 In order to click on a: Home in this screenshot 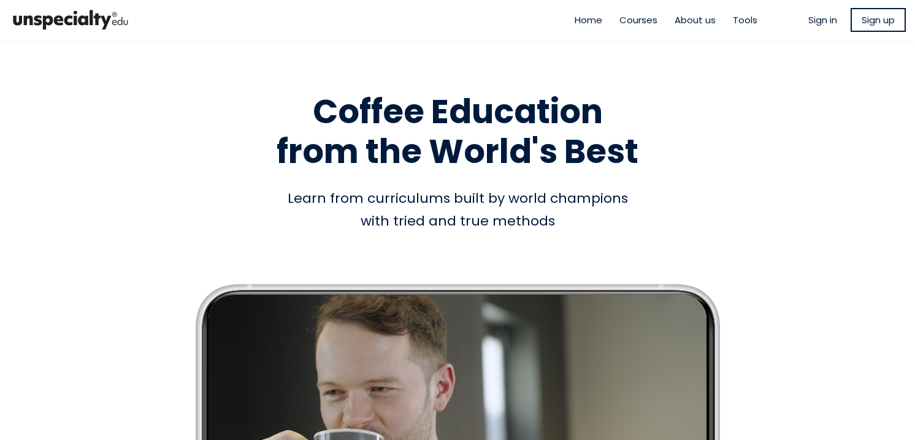, I will do `click(588, 20)`.